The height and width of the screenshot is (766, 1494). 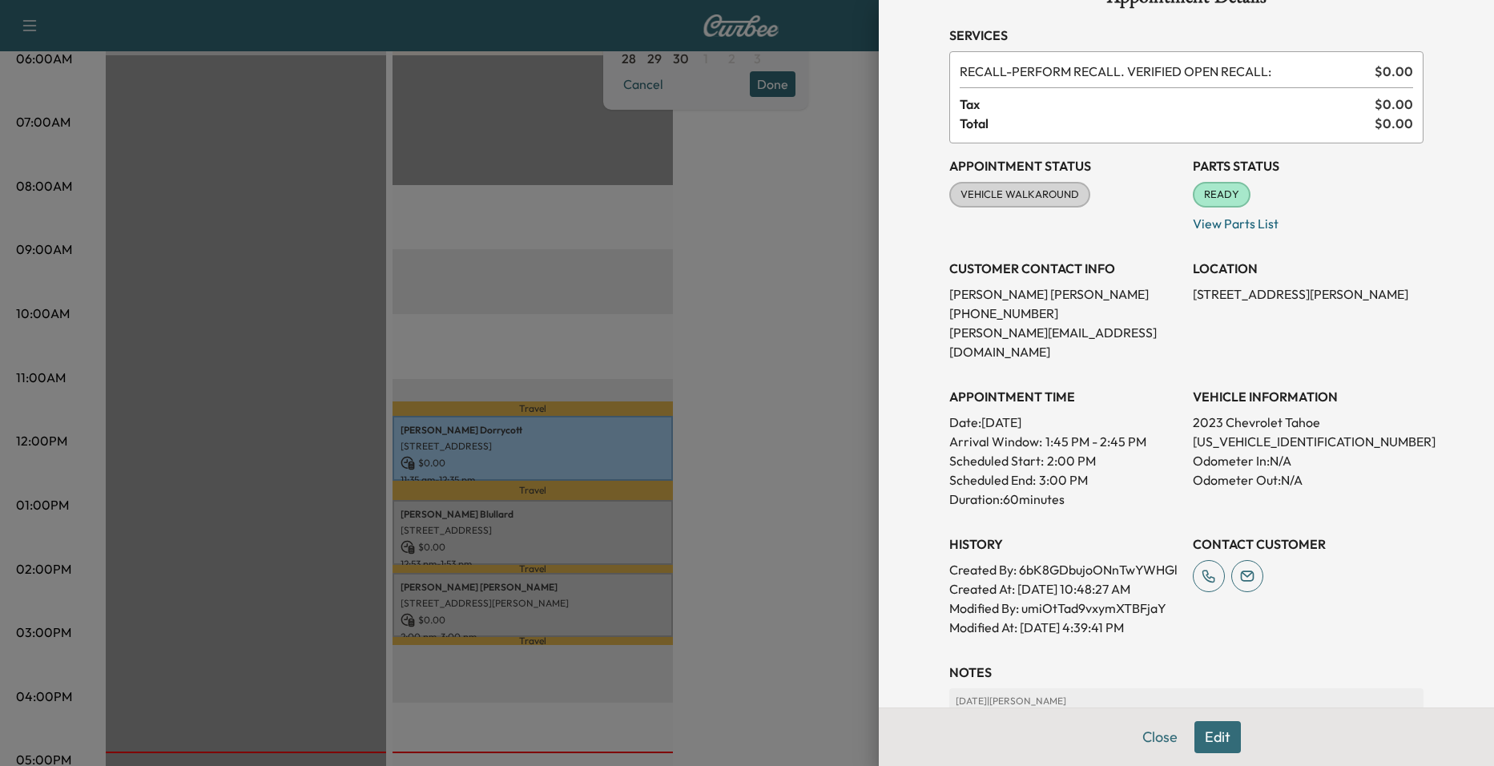 I want to click on p: Modified By : umiOtTad9vxymXTBFjaY, so click(x=1064, y=608).